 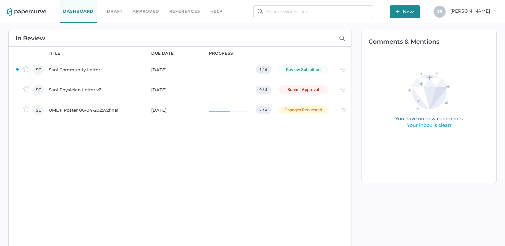 What do you see at coordinates (263, 90) in the screenshot?
I see `div: 0 / 4` at bounding box center [263, 90].